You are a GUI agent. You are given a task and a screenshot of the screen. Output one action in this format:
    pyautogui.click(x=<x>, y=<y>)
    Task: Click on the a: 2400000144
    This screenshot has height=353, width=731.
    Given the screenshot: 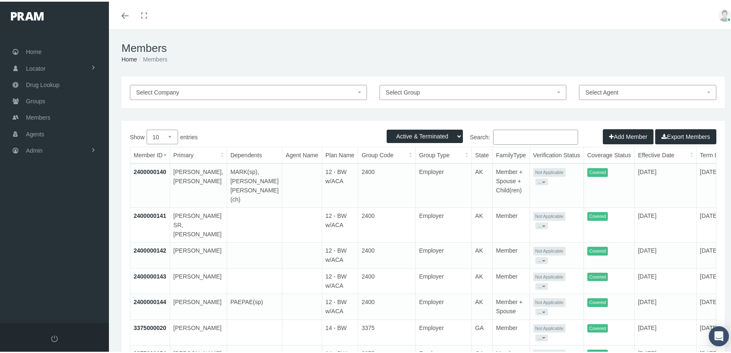 What is the action you would take?
    pyautogui.click(x=150, y=301)
    